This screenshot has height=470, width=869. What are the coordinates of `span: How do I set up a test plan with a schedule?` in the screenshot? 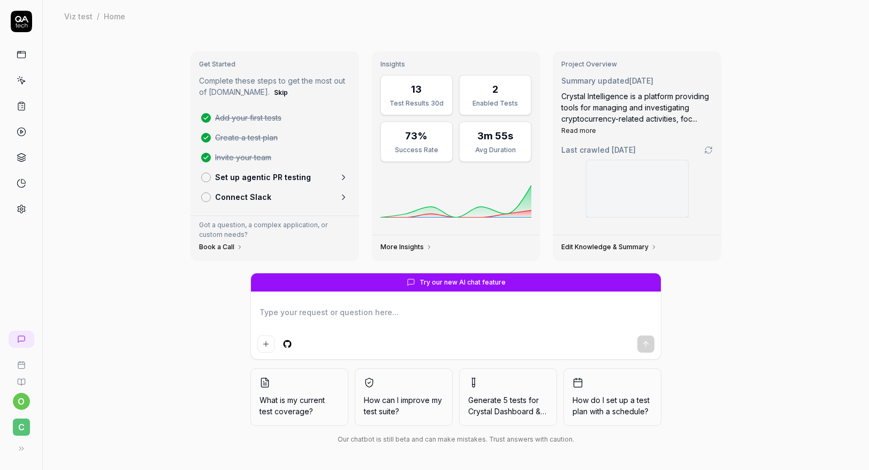 It's located at (612, 405).